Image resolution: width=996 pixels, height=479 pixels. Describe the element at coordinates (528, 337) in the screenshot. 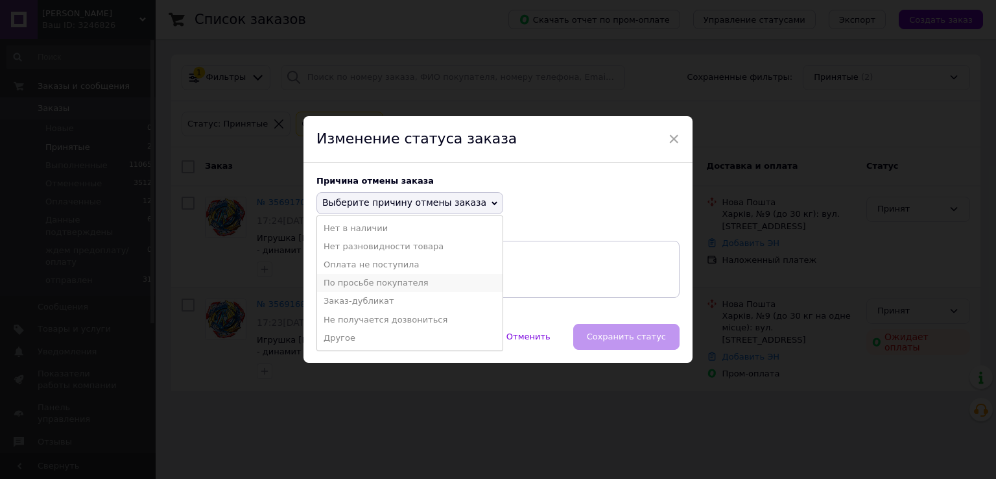

I see `button: Отменить` at that location.